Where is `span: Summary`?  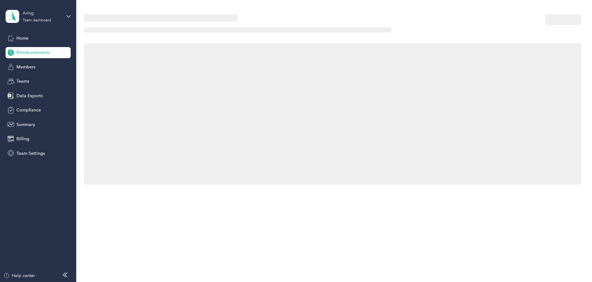
span: Summary is located at coordinates (26, 125).